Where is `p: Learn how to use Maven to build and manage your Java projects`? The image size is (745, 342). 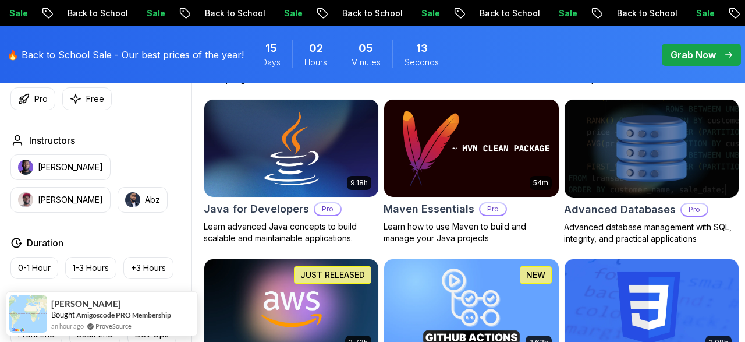
p: Learn how to use Maven to build and manage your Java projects is located at coordinates (471, 232).